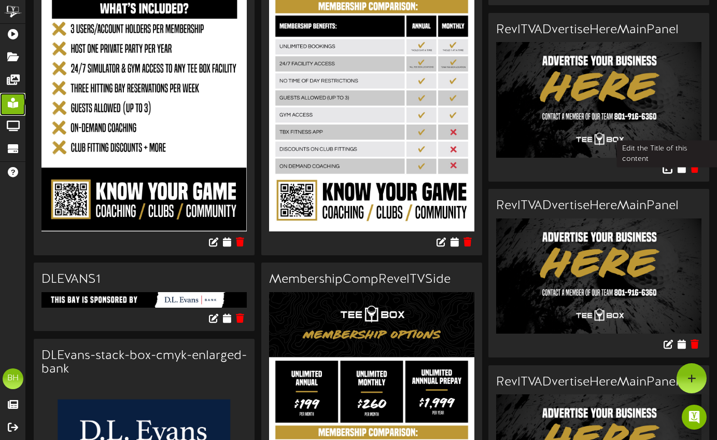 The width and height of the screenshot is (717, 440). I want to click on img: e7e536de-cfec-45e9-a7eb-0b70c149e114.png, so click(144, 300).